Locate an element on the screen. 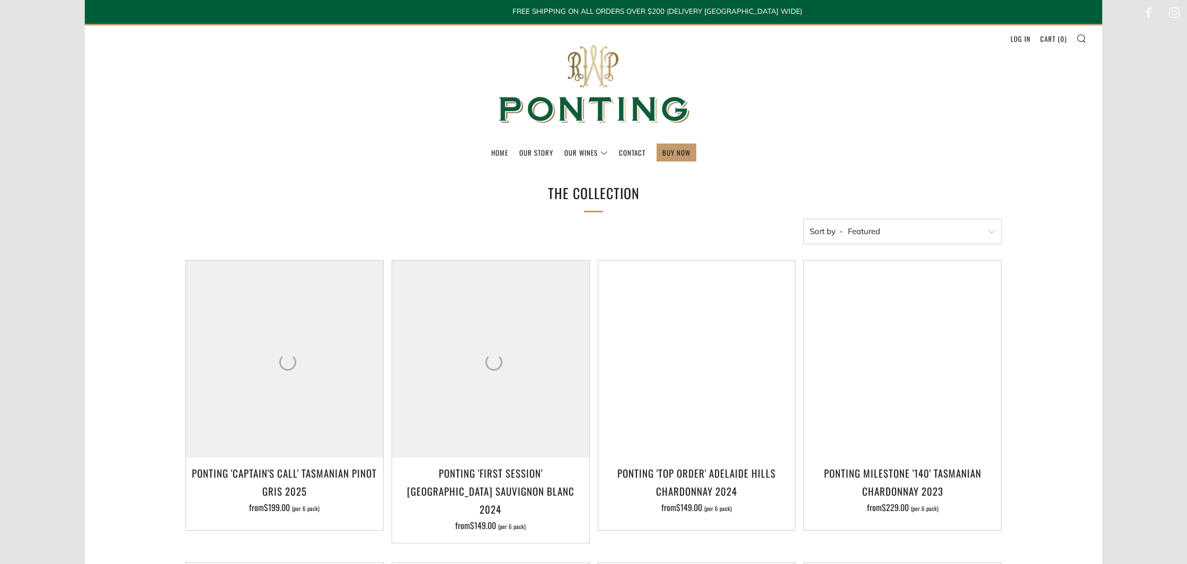  h3: Ponting Milestone '140' Tasmanian Chardonnay 2023 is located at coordinates (902, 482).